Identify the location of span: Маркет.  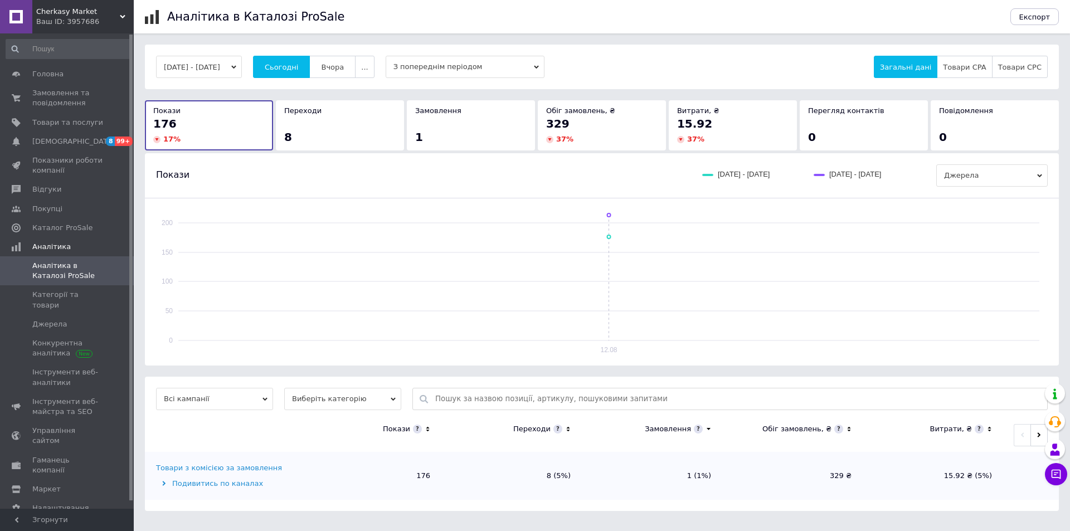
(46, 490).